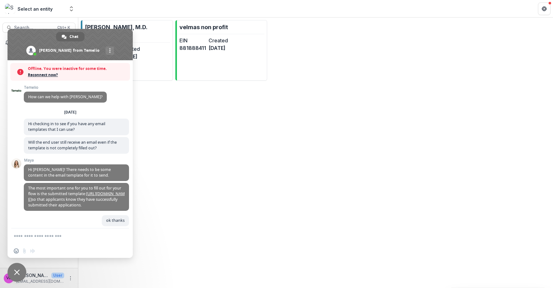 This screenshot has height=288, width=553. I want to click on span: Will the end user still receive an email even if the template is not completely filled out?, so click(72, 145).